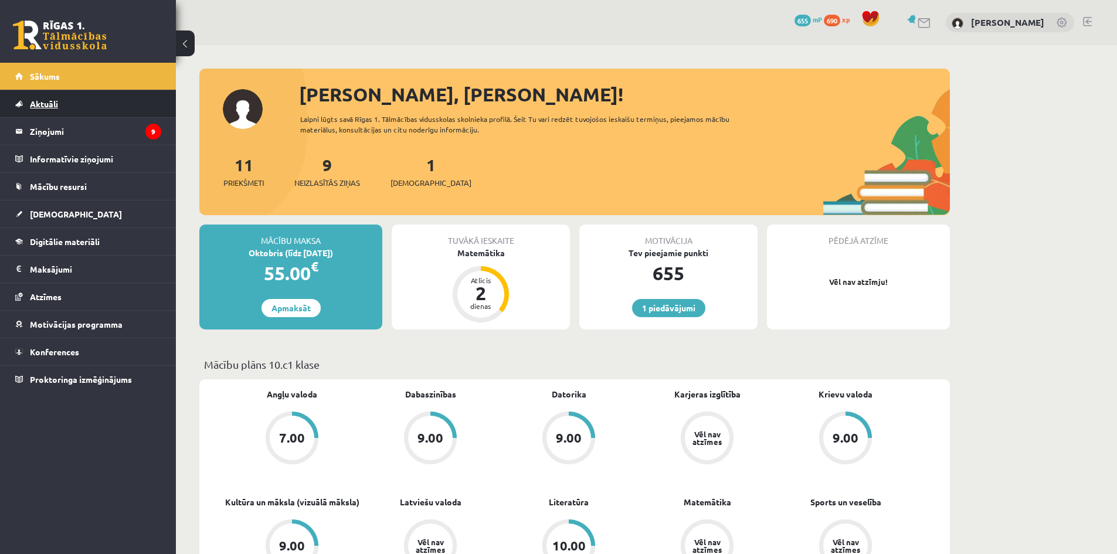 The height and width of the screenshot is (554, 1117). Describe the element at coordinates (707, 394) in the screenshot. I see `a: Karjeras izglītība` at that location.